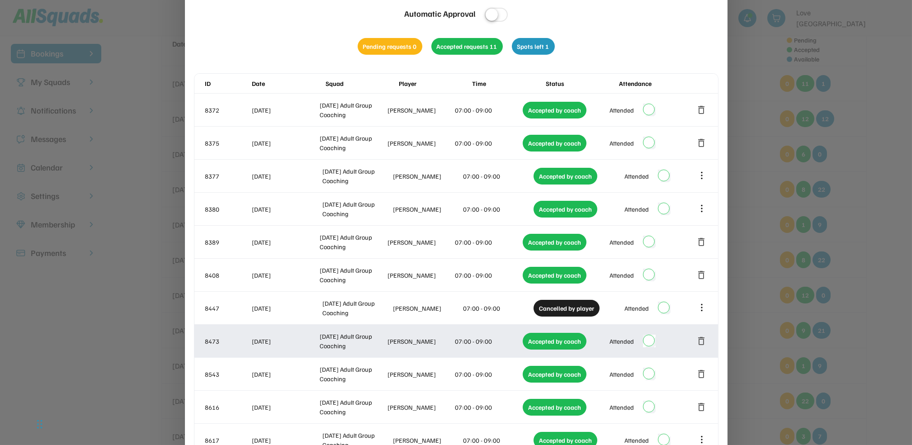  I want to click on div: Attendance, so click(654, 83).